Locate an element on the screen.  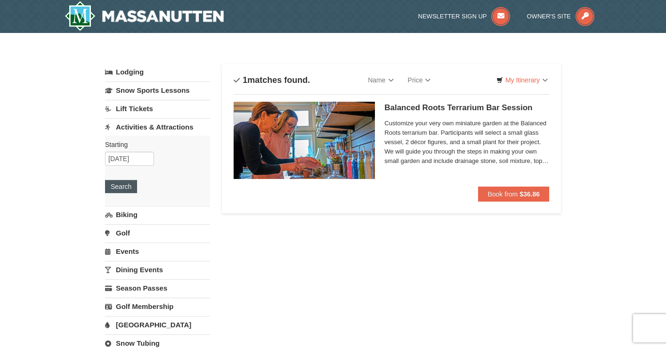
img: 18871151-30-393e4332.jpg is located at coordinates (304, 140).